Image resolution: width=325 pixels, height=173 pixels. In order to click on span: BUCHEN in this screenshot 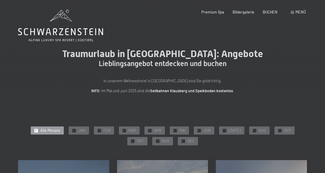, I will do `click(270, 12)`.